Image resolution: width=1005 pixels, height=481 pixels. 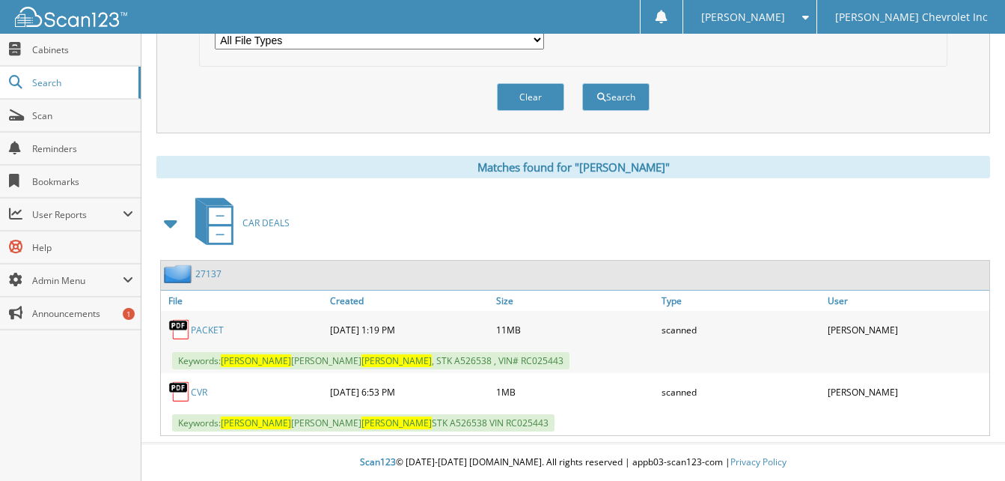 What do you see at coordinates (575, 392) in the screenshot?
I see `div: 1MB` at bounding box center [575, 392].